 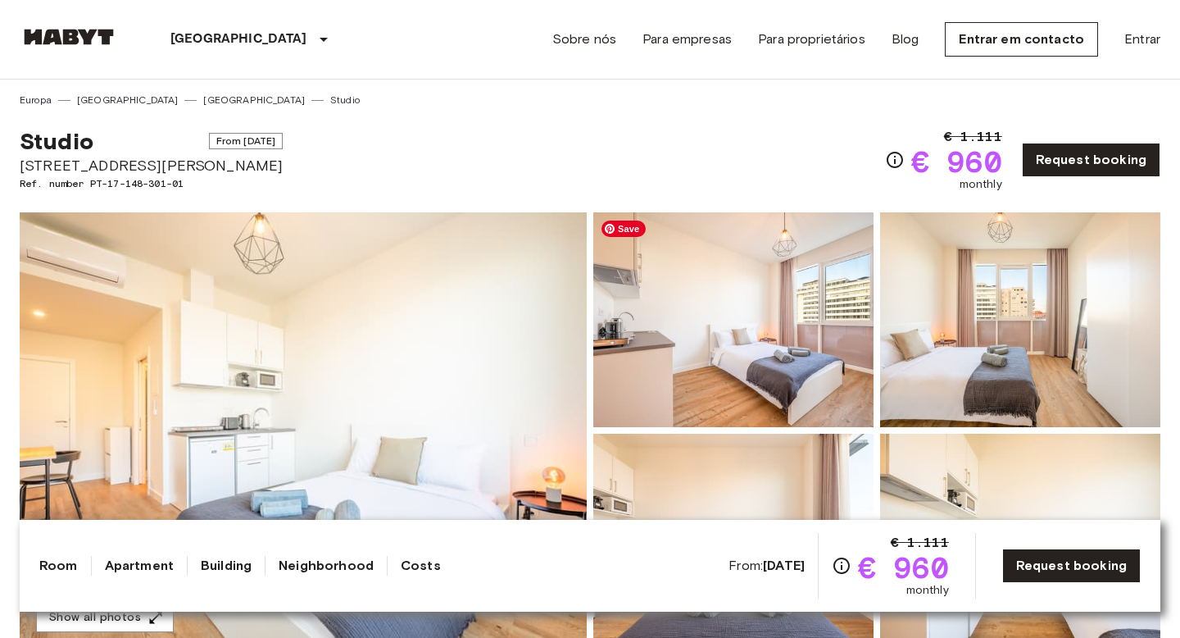 I want to click on a: Room, so click(x=58, y=565).